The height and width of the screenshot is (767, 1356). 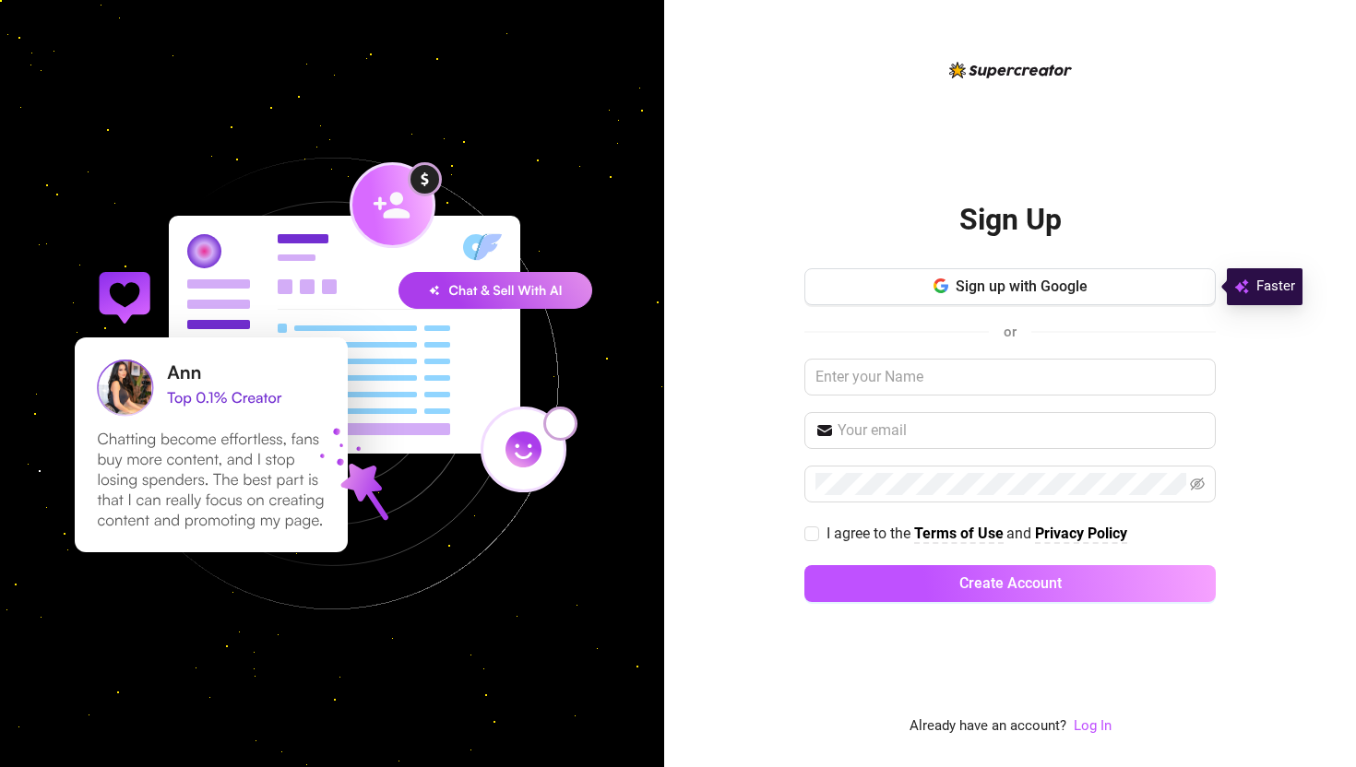 I want to click on span: Create Account, so click(x=1010, y=583).